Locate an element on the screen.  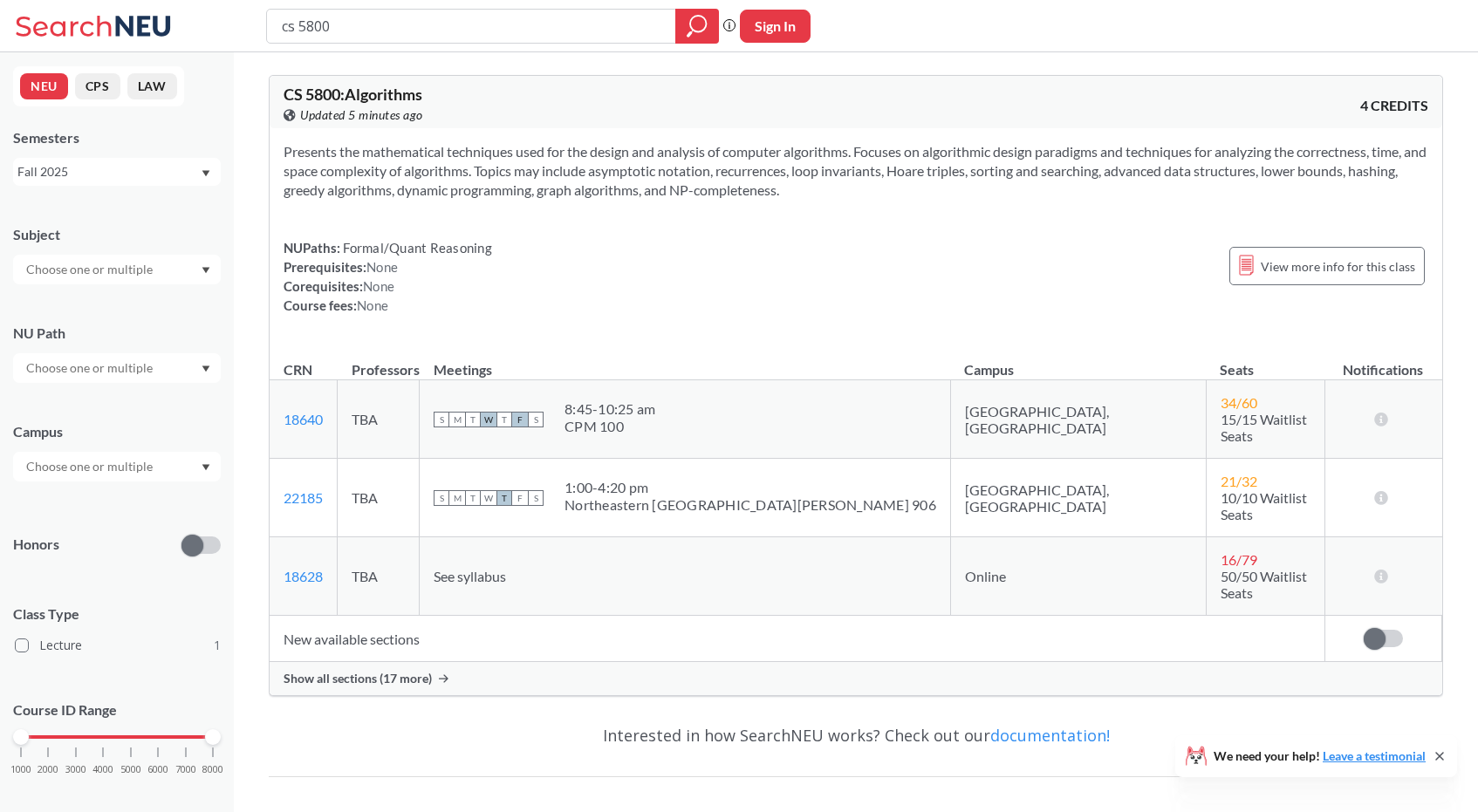
span: 50/50 Waitlist Seats is located at coordinates (1263, 584).